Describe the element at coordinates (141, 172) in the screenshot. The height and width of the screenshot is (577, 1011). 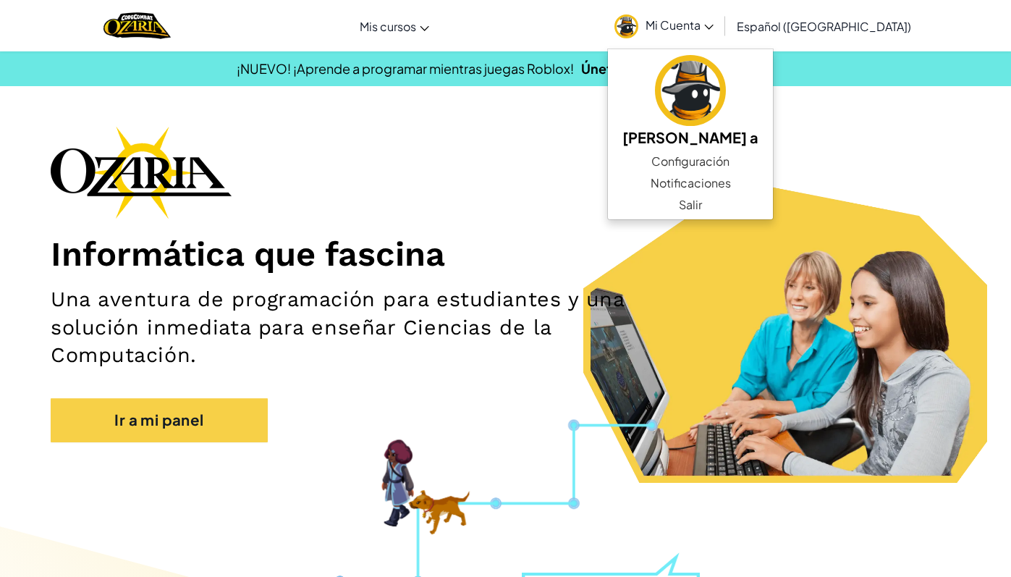
I see `img: Ozaria branding logo` at that location.